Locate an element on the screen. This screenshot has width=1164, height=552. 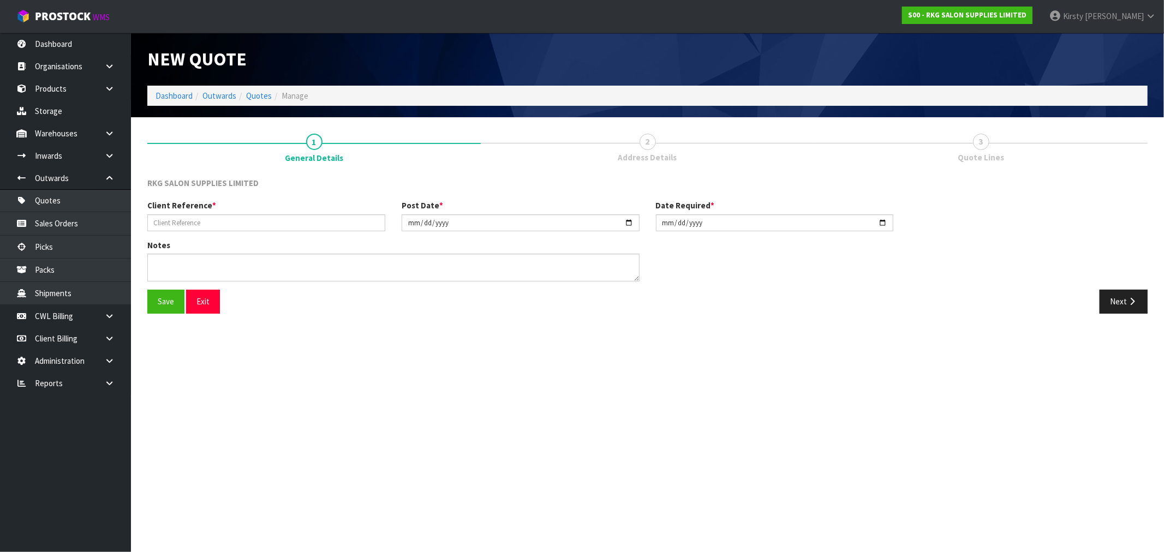
span: 1 is located at coordinates (314, 142).